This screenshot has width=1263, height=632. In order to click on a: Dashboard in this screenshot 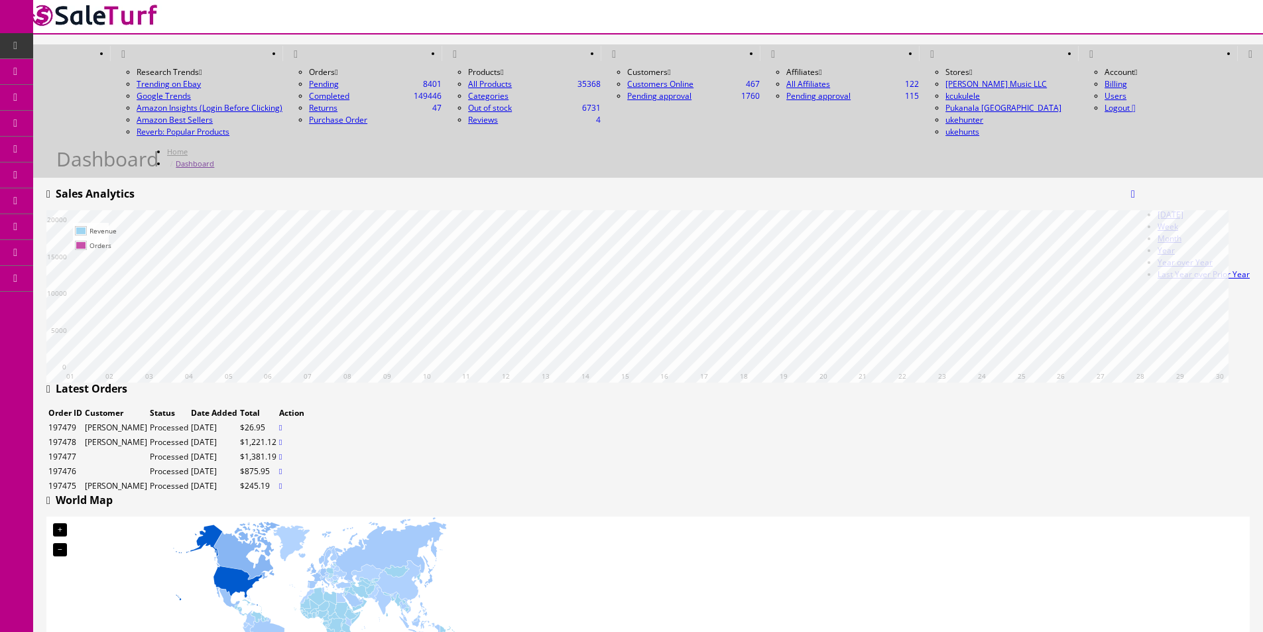, I will do `click(195, 163)`.